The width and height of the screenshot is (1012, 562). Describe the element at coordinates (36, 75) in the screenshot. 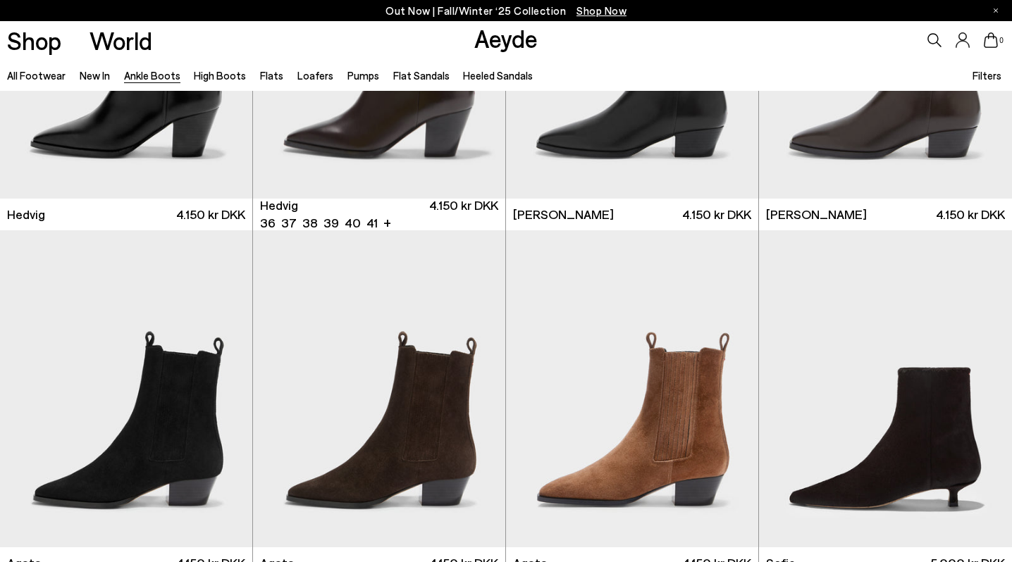

I see `a: All Footwear` at that location.